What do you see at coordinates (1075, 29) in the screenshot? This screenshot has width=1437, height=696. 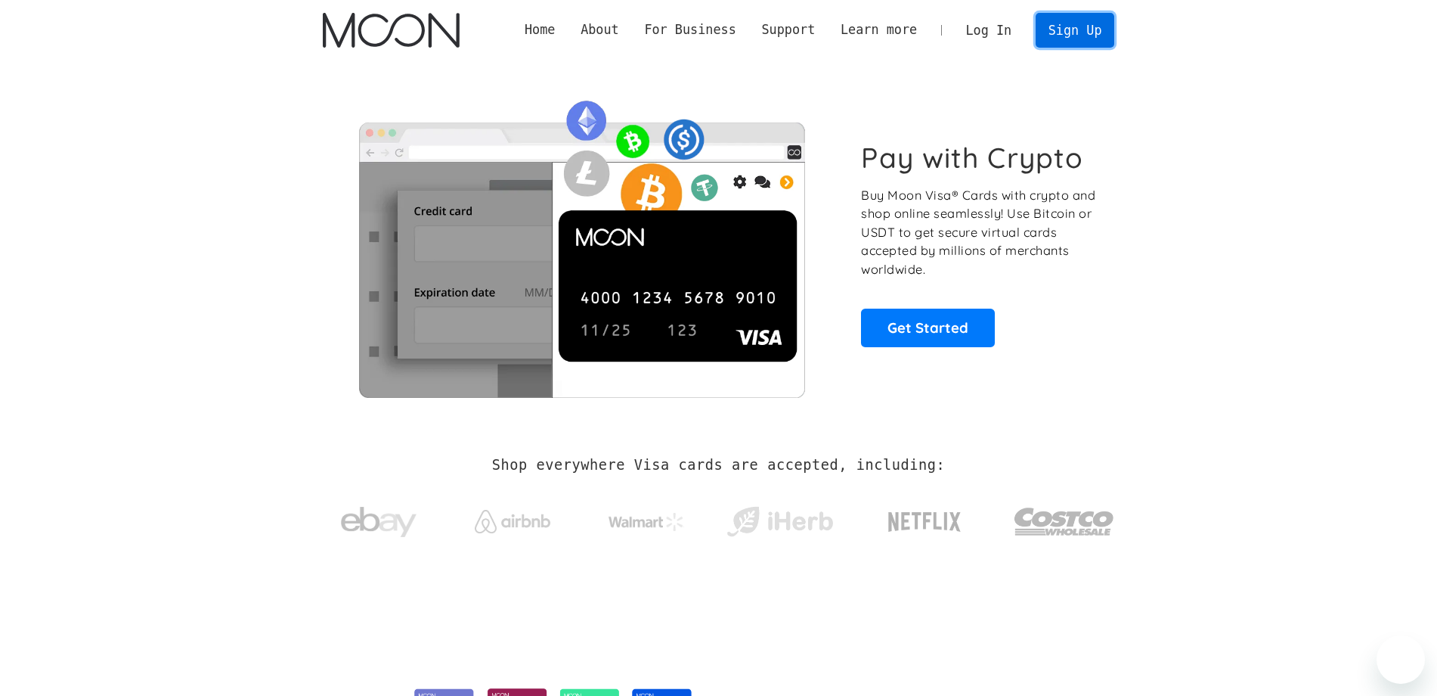 I see `a: Sign Up` at bounding box center [1075, 29].